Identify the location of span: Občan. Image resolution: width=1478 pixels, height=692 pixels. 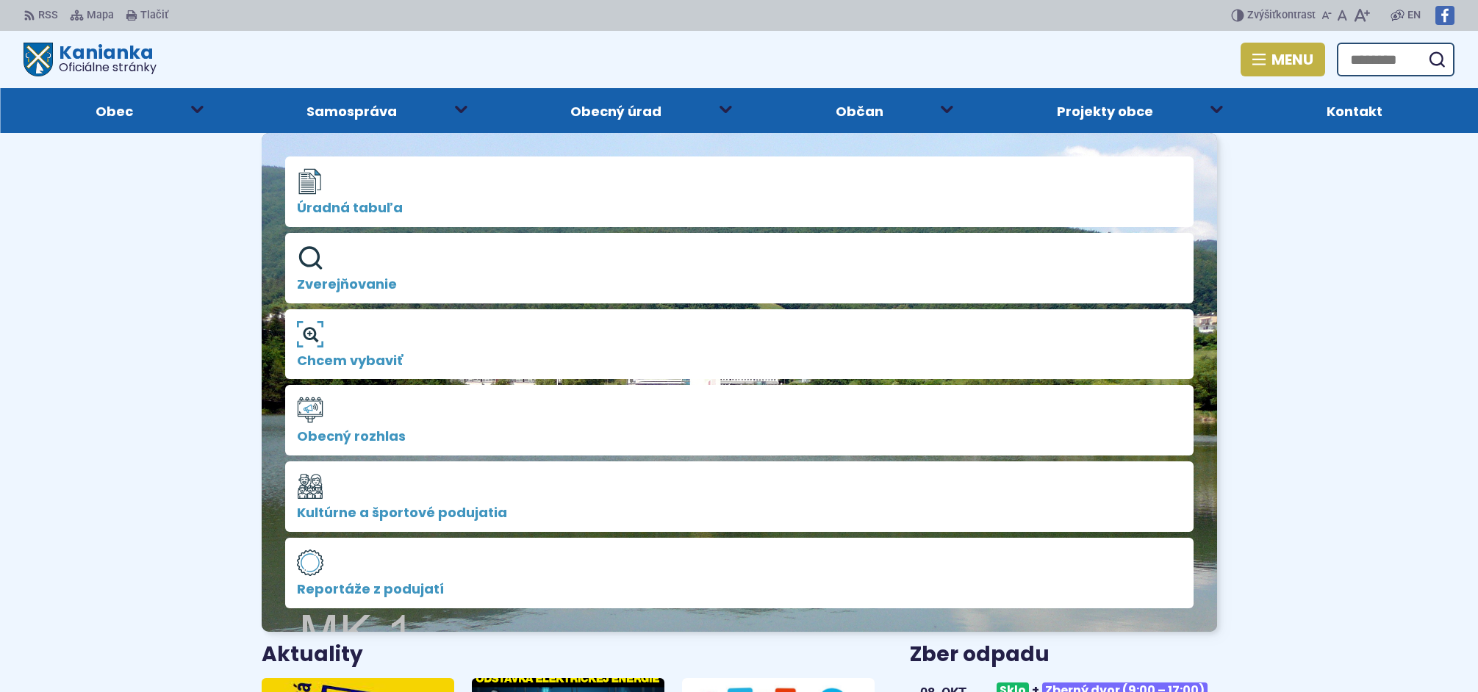
(859, 110).